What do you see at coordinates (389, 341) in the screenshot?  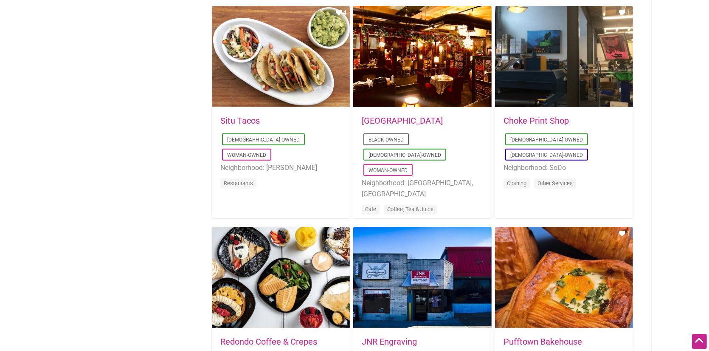 I see `a: JNR Engraving` at bounding box center [389, 341].